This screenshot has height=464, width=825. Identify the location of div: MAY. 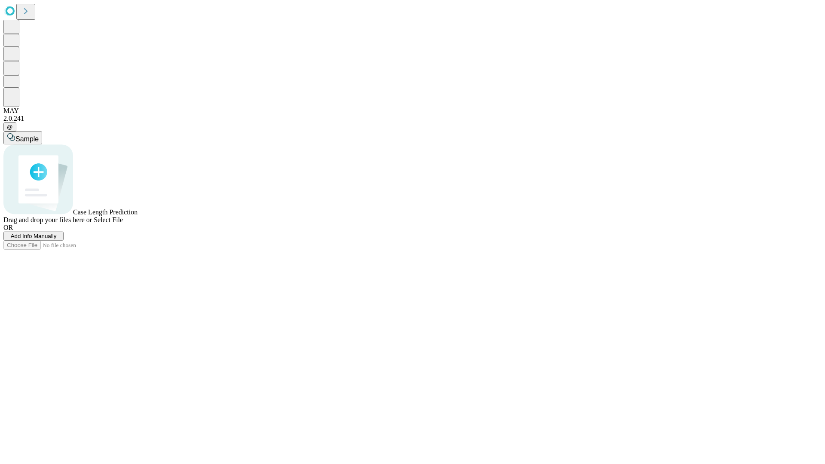
(412, 111).